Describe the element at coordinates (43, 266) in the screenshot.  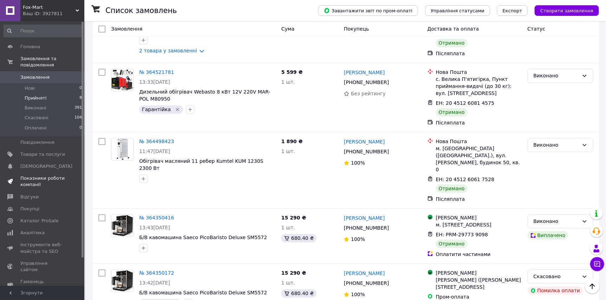
I see `span: Управління сайтом` at that location.